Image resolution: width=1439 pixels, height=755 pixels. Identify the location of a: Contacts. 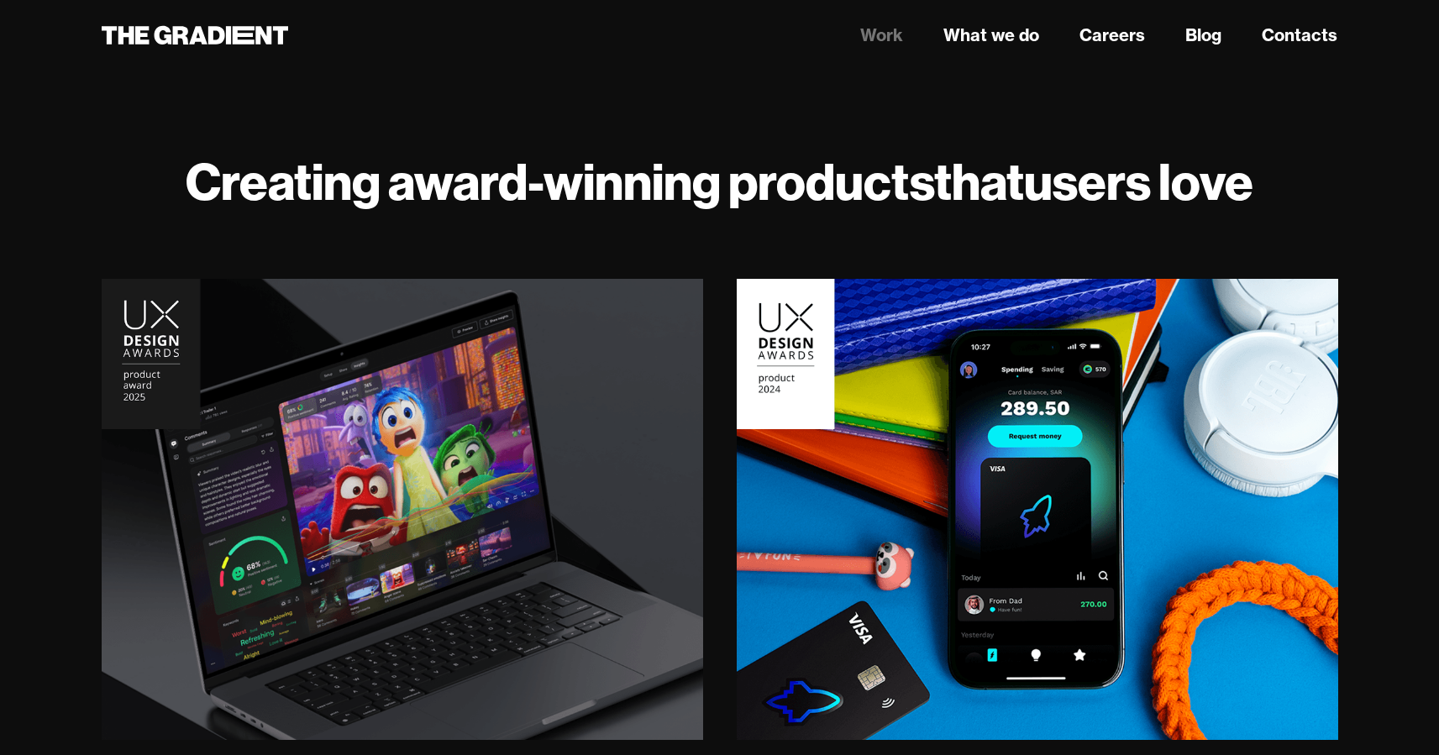
(1300, 35).